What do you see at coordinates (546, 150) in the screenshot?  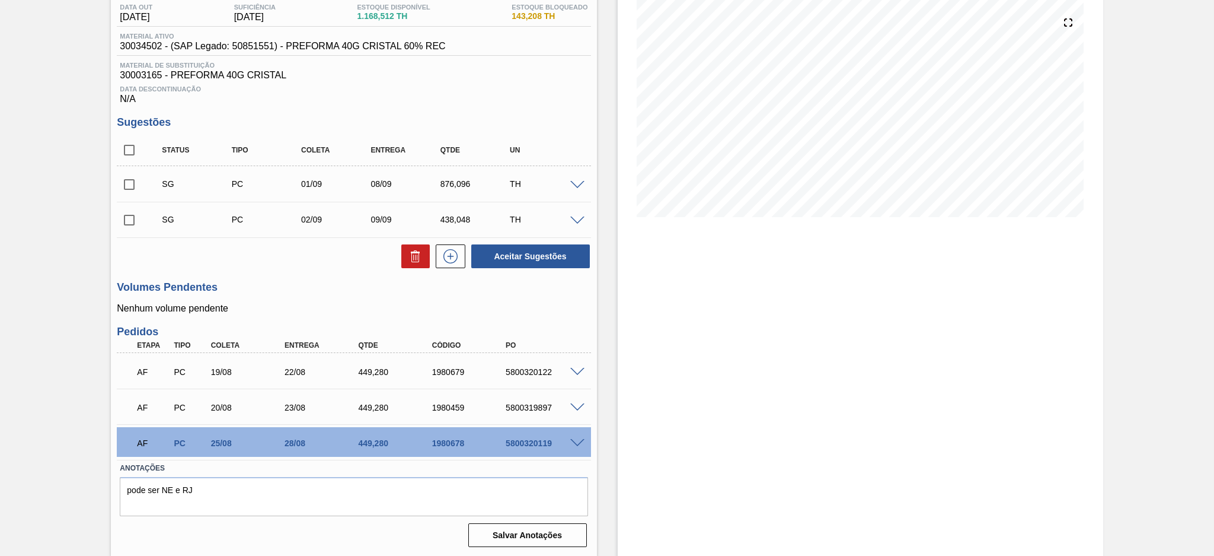 I see `div: UN` at bounding box center [546, 150].